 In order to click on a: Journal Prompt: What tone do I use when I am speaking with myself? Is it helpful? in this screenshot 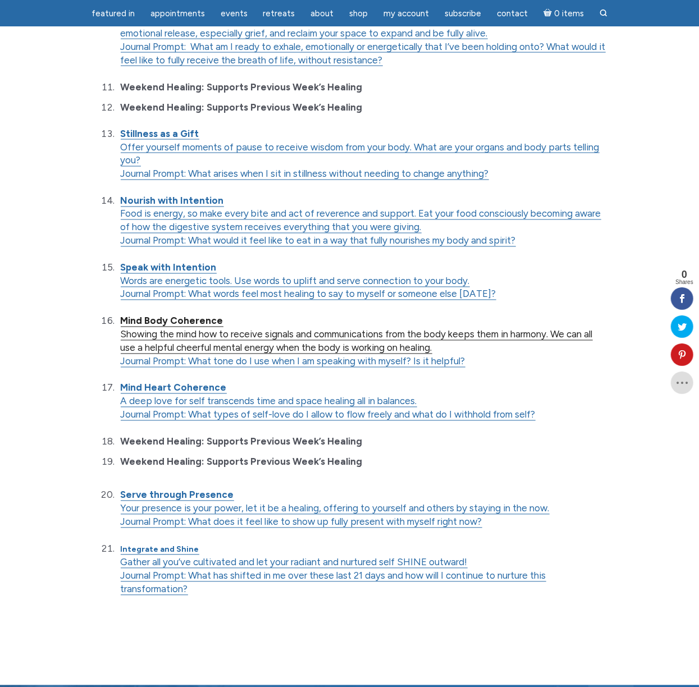, I will do `click(293, 361)`.